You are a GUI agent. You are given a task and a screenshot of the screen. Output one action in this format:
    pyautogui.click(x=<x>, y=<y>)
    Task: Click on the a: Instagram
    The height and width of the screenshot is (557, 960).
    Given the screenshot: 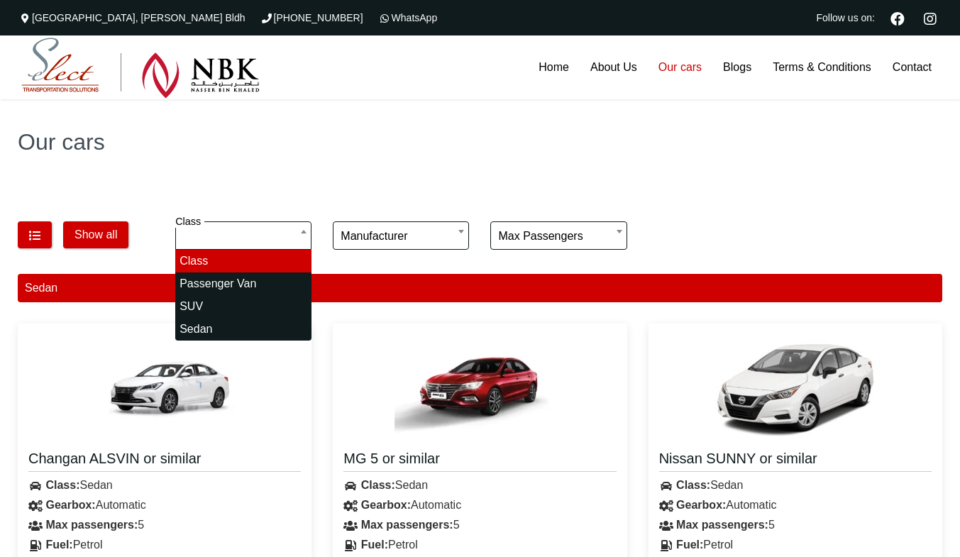 What is the action you would take?
    pyautogui.click(x=930, y=18)
    